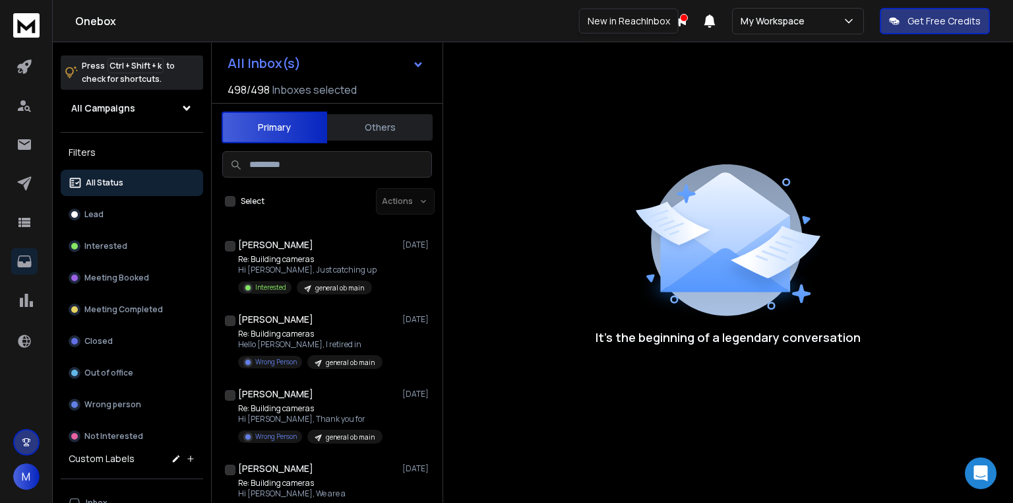  I want to click on p: Closed, so click(98, 341).